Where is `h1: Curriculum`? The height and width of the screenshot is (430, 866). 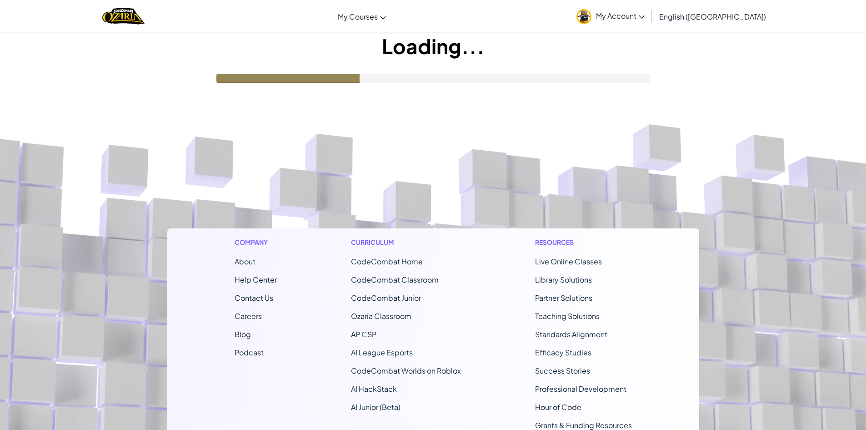 h1: Curriculum is located at coordinates (406, 242).